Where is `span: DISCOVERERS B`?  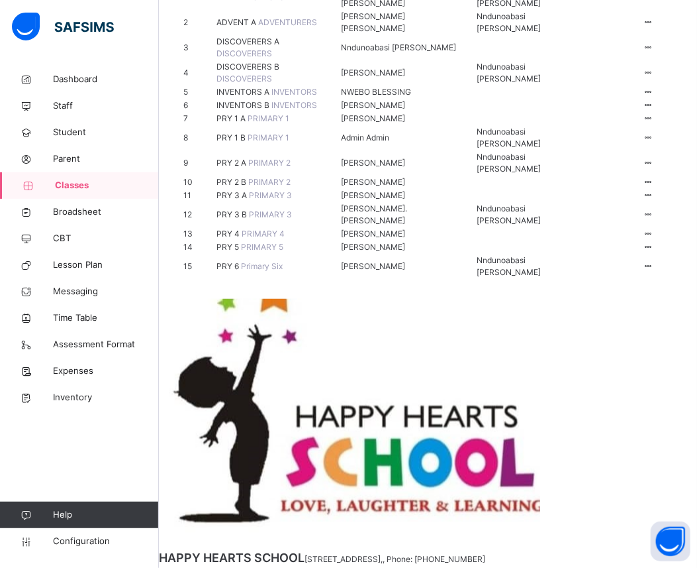 span: DISCOVERERS B is located at coordinates (248, 66).